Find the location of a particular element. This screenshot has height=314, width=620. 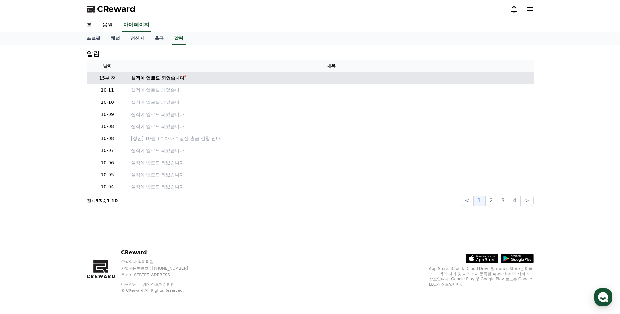

a: 정산서 is located at coordinates (137, 39).